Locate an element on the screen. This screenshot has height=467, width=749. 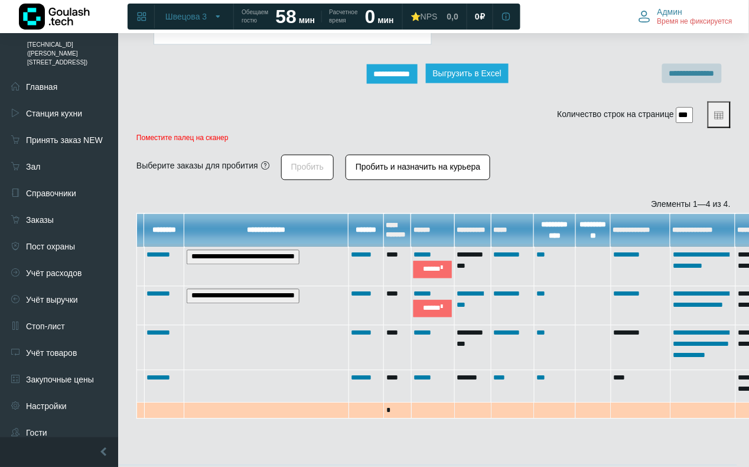
a: Обещаем гостю 58 мин Расчетное время 0 мин is located at coordinates (318, 17).